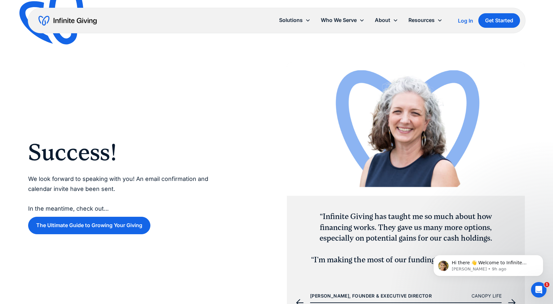 The width and height of the screenshot is (553, 304). Describe the element at coordinates (119, 153) in the screenshot. I see `h2: Success!` at that location.